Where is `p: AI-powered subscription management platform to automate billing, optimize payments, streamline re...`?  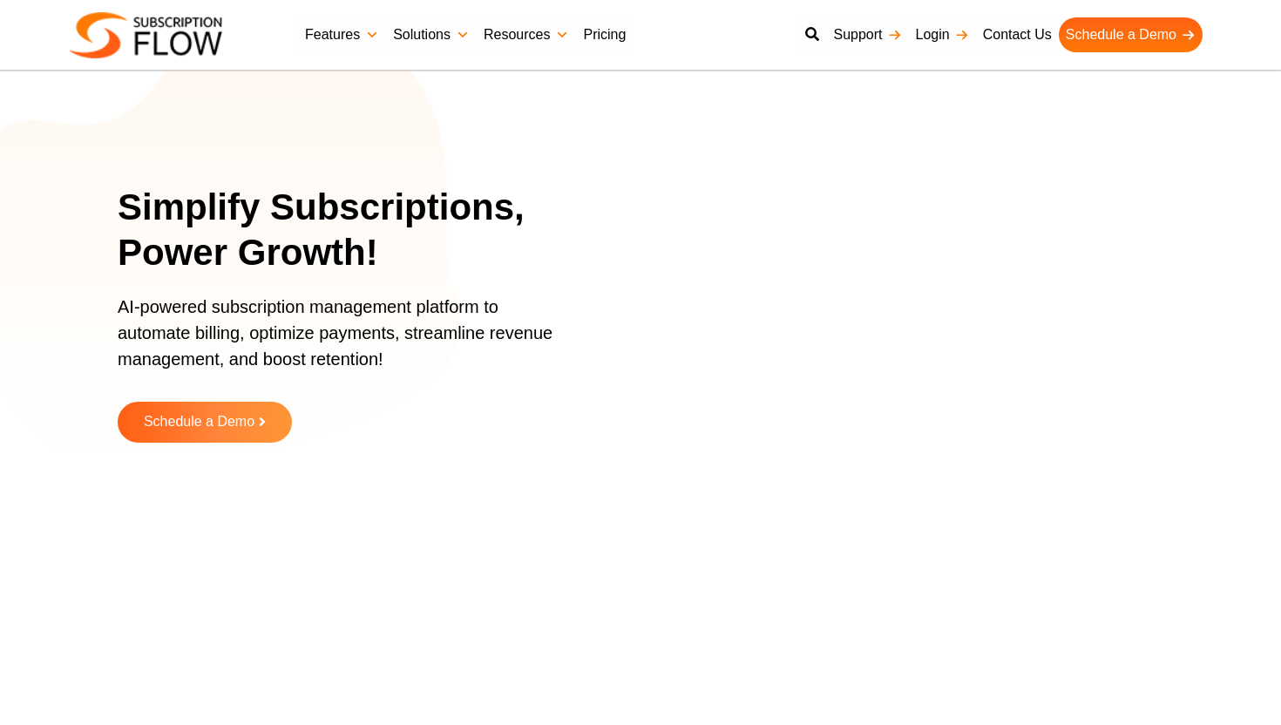 p: AI-powered subscription management platform to automate billing, optimize payments, streamline re... is located at coordinates (344, 342).